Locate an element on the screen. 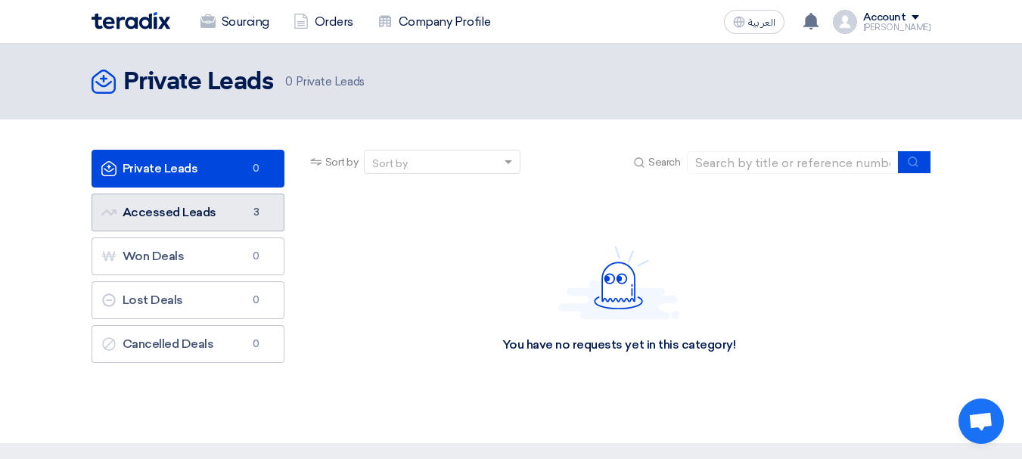 The image size is (1022, 459). a: Cancelled Deals0 is located at coordinates (188, 344).